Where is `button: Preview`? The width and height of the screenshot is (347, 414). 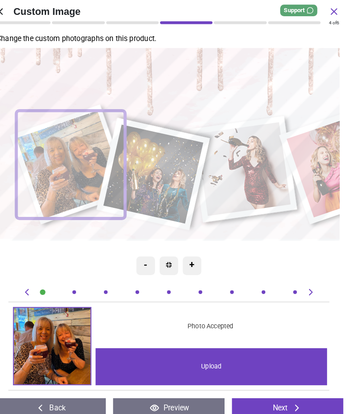
button: Preview is located at coordinates (173, 398).